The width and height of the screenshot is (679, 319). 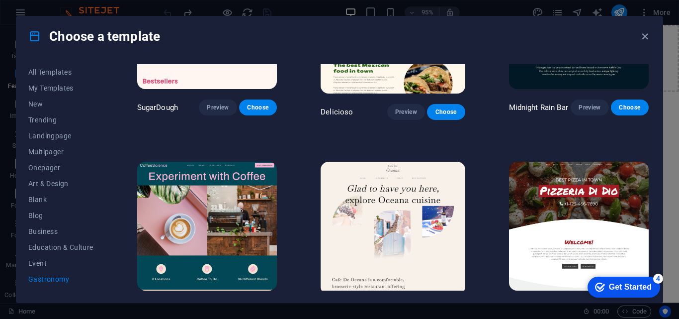 What do you see at coordinates (61, 168) in the screenshot?
I see `button: Onepager` at bounding box center [61, 168].